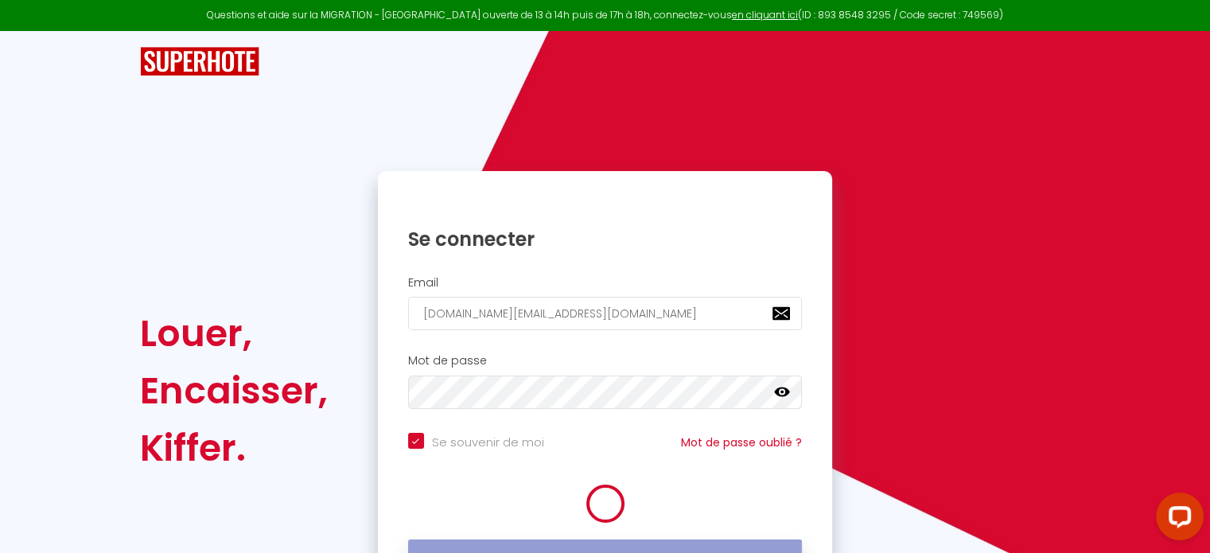  What do you see at coordinates (605, 313) in the screenshot?
I see `input: Ton Email` at bounding box center [605, 313].